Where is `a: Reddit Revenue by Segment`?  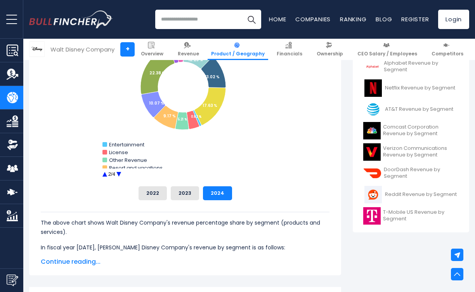 a: Reddit Revenue by Segment is located at coordinates (411, 195).